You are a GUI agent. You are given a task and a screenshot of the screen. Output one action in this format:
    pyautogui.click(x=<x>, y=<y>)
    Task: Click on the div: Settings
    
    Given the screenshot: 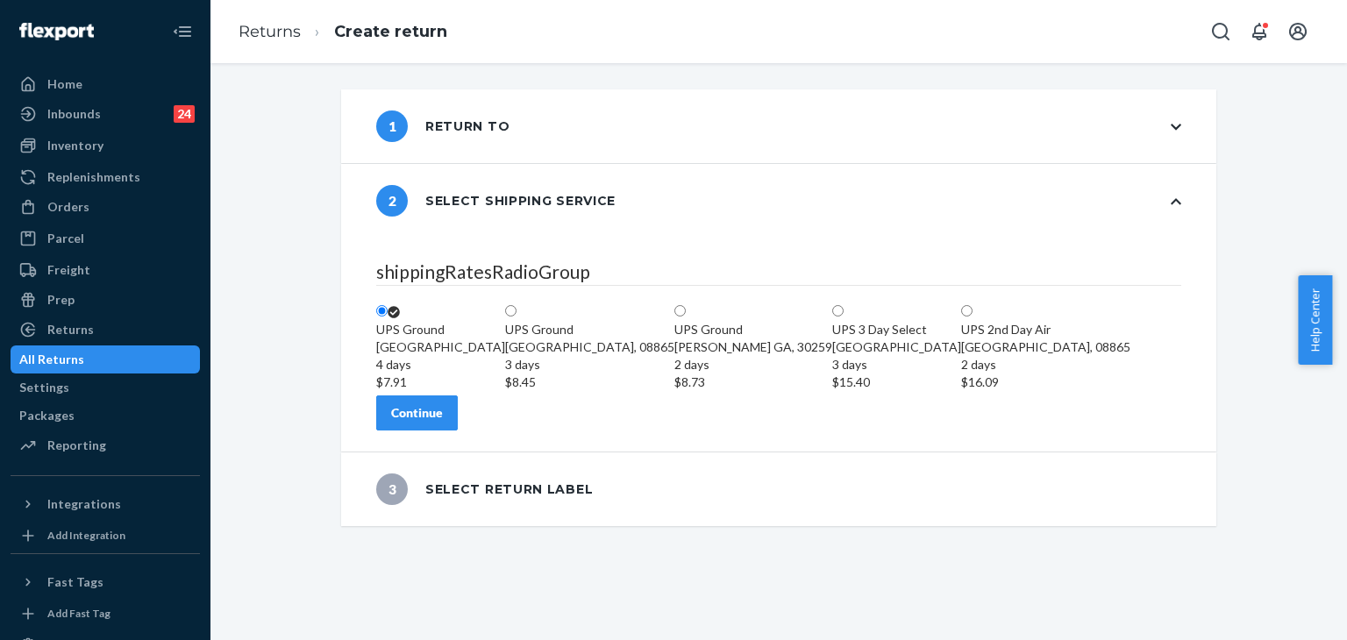 What is the action you would take?
    pyautogui.click(x=44, y=388)
    